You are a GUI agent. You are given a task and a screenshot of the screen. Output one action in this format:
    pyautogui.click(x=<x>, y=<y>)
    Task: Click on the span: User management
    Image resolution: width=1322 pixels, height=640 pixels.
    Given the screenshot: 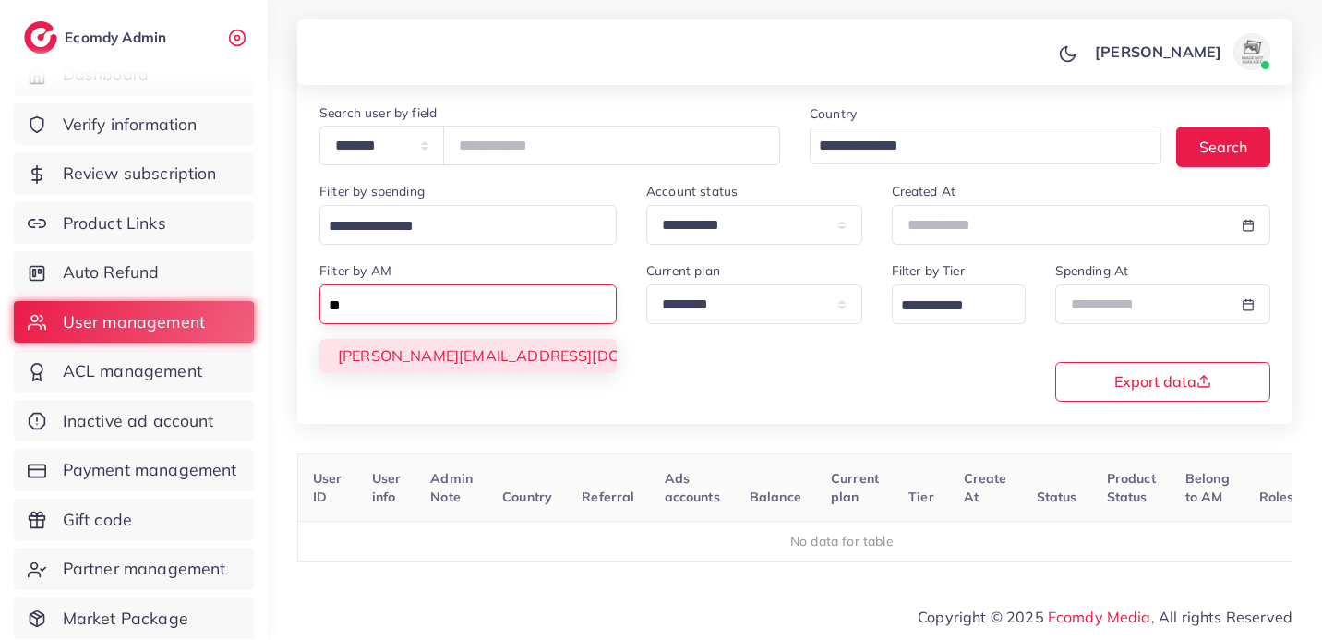 What is the action you would take?
    pyautogui.click(x=134, y=322)
    